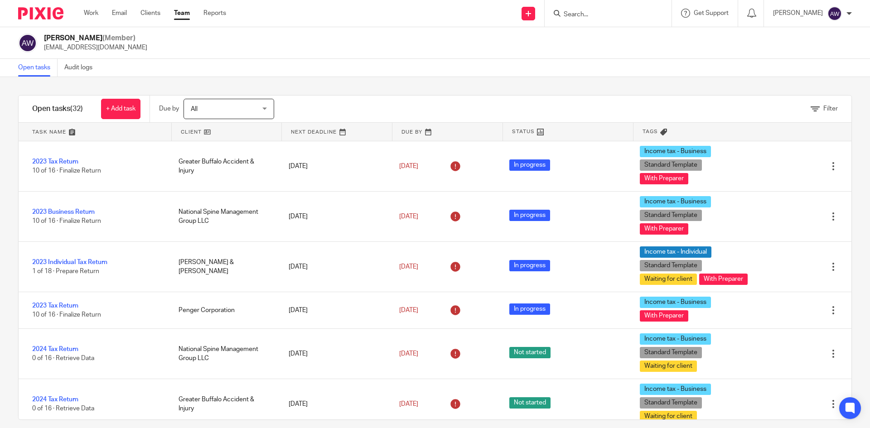 The width and height of the screenshot is (870, 428). What do you see at coordinates (120, 109) in the screenshot?
I see `a: + Add task` at bounding box center [120, 109].